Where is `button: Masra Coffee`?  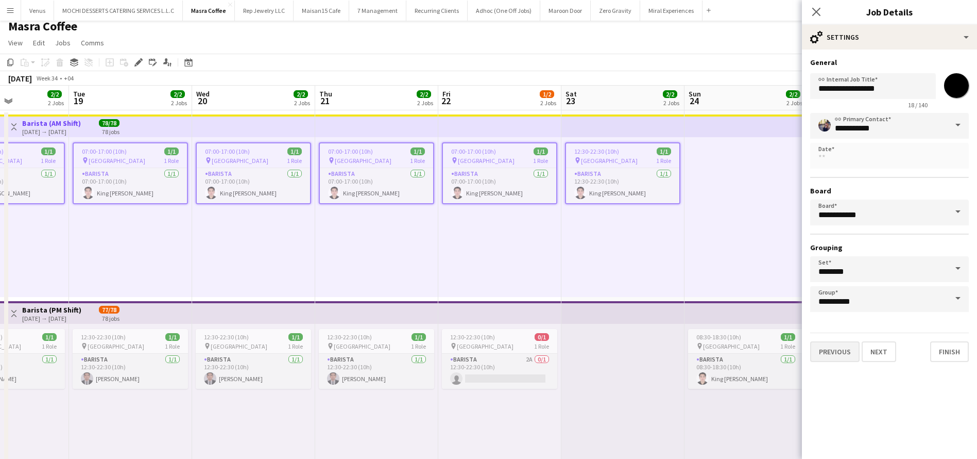
button: Masra Coffee is located at coordinates (209, 10).